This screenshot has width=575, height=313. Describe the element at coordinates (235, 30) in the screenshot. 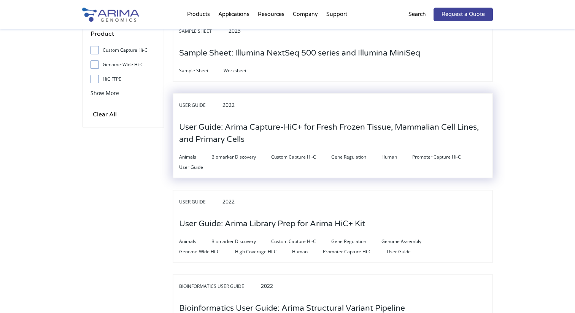

I see `span: 2023` at that location.